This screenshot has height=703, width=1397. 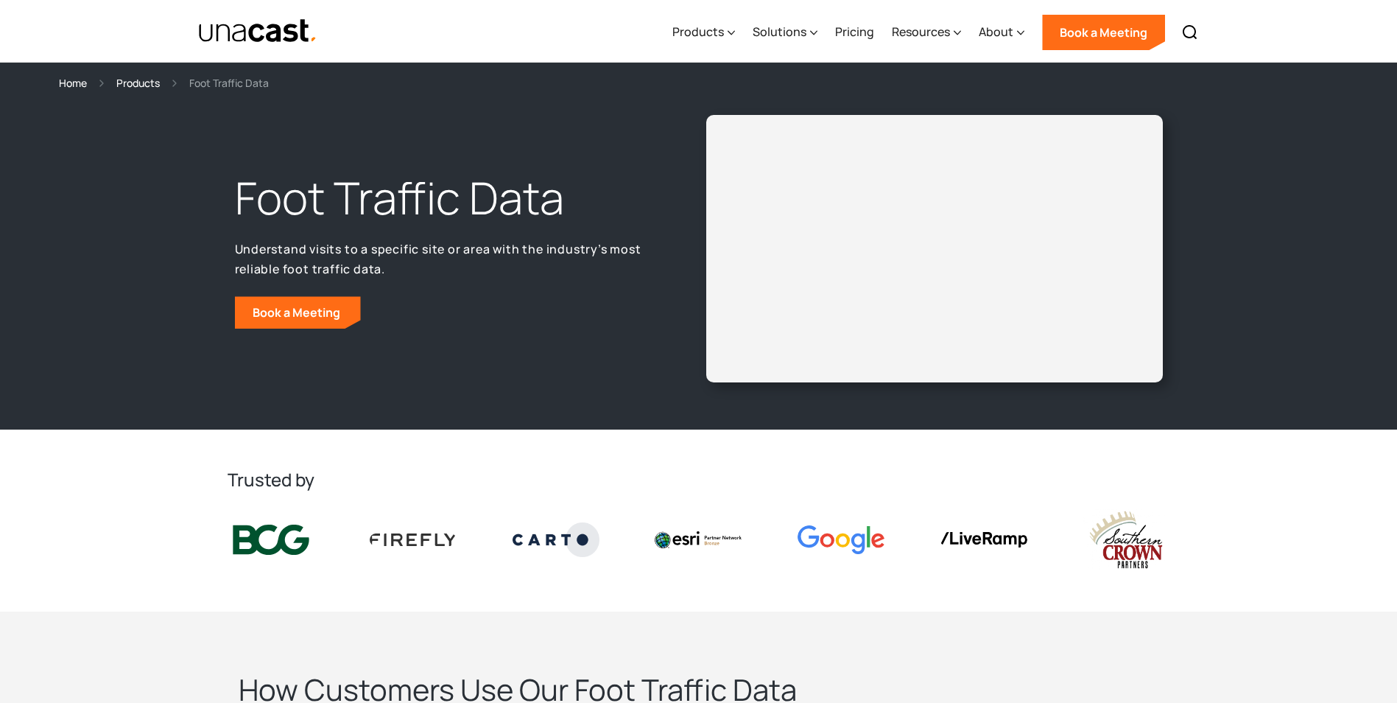 What do you see at coordinates (258, 31) in the screenshot?
I see `a: home` at bounding box center [258, 31].